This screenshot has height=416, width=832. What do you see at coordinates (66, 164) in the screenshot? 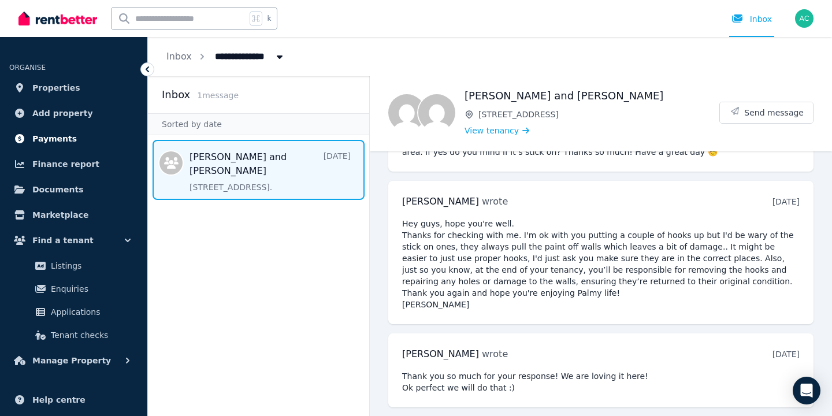
I see `span: Finance report` at bounding box center [66, 164].